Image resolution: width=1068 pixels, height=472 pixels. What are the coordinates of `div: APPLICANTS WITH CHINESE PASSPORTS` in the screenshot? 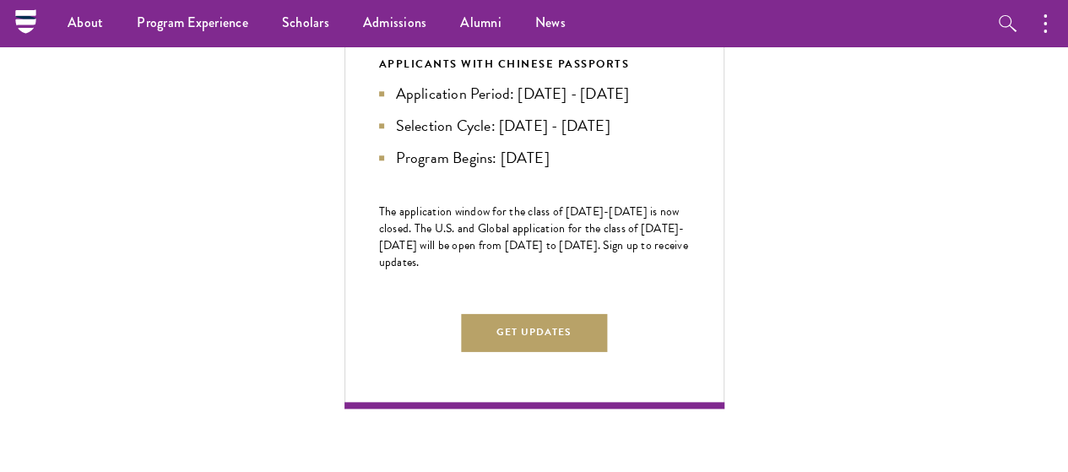 It's located at (535, 64).